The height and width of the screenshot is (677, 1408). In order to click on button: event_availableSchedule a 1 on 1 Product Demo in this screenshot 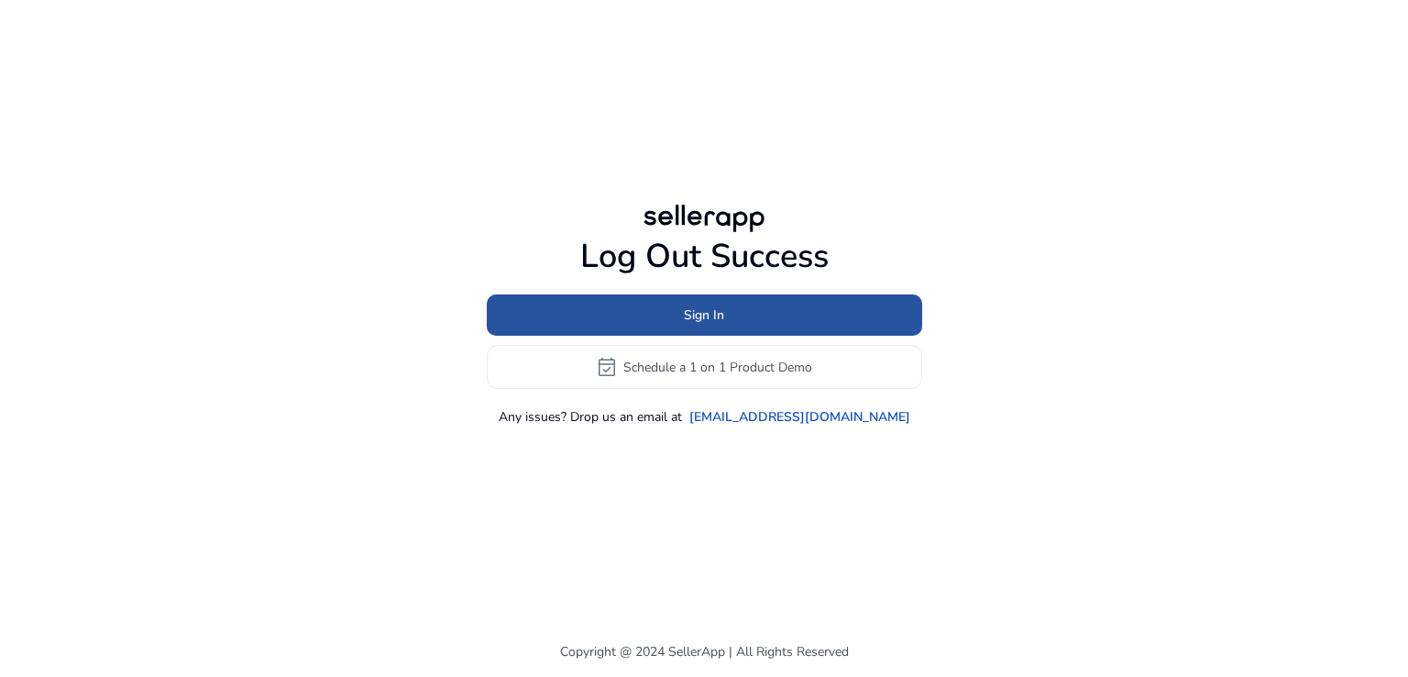, I will do `click(704, 367)`.